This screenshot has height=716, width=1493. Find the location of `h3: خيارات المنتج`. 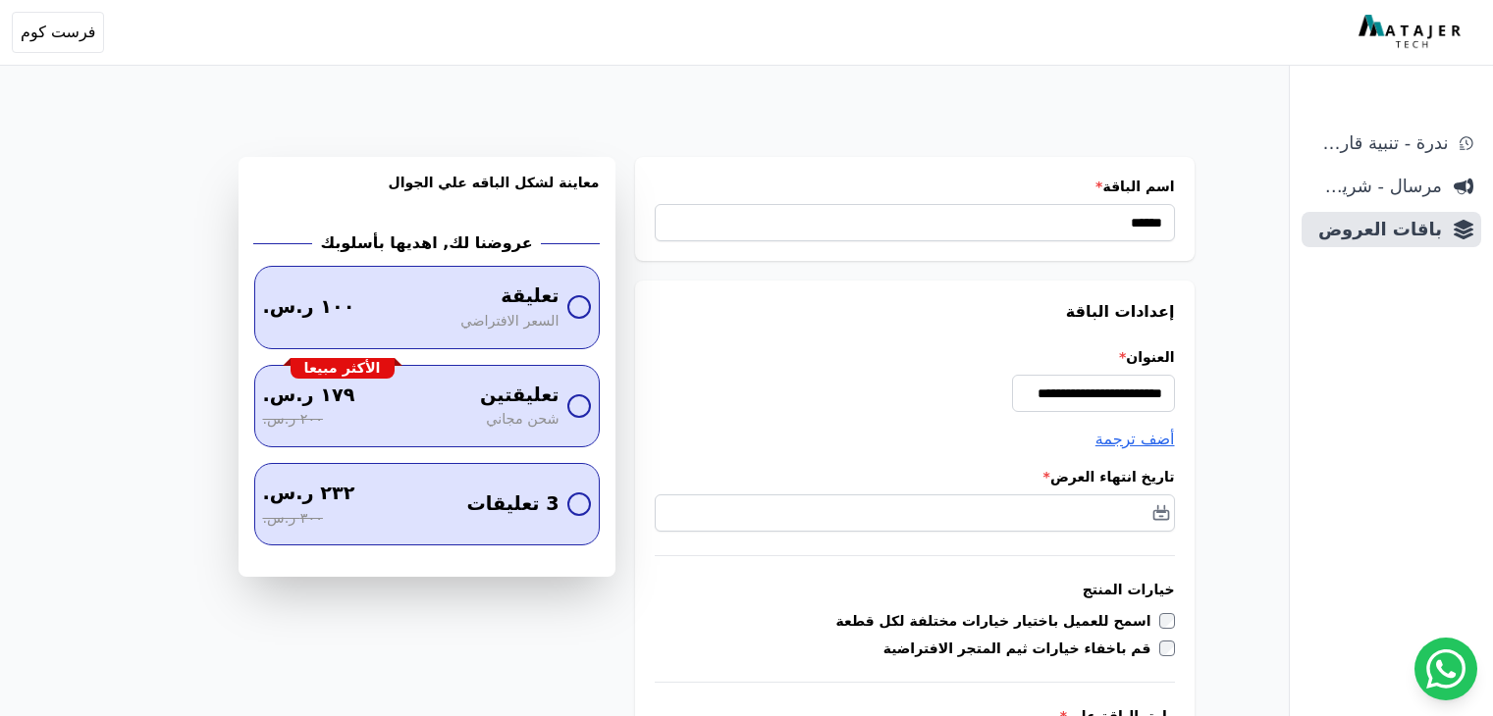

h3: خيارات المنتج is located at coordinates (915, 590).